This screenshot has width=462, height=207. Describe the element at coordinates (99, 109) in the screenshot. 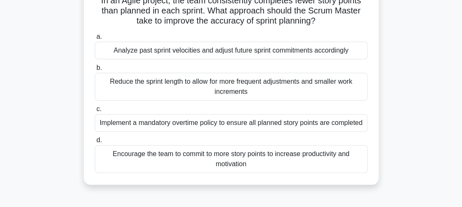

I see `span: c.` at that location.